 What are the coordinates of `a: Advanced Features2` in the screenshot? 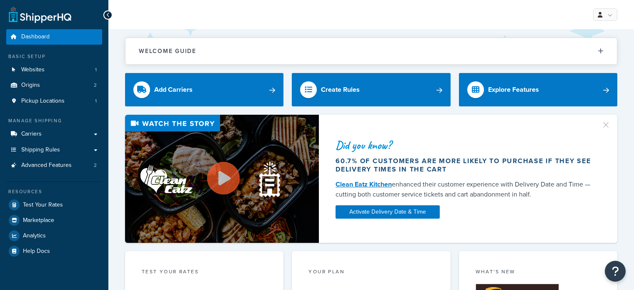 It's located at (54, 165).